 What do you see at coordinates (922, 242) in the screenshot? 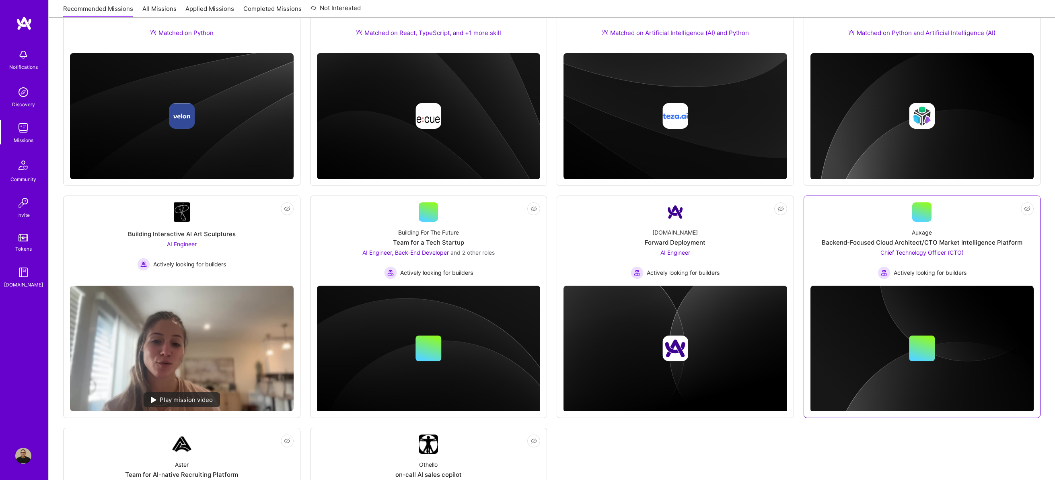
I see `div: Backend-Focused Cloud Architect/CTO Market Intelligence Platform` at bounding box center [922, 242].